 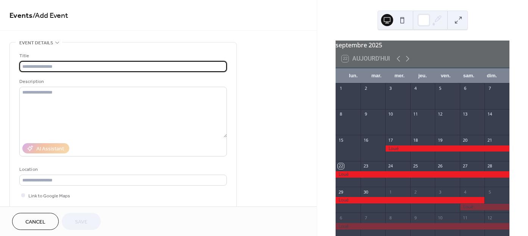 What do you see at coordinates (365, 191) in the screenshot?
I see `div: 30` at bounding box center [365, 191].